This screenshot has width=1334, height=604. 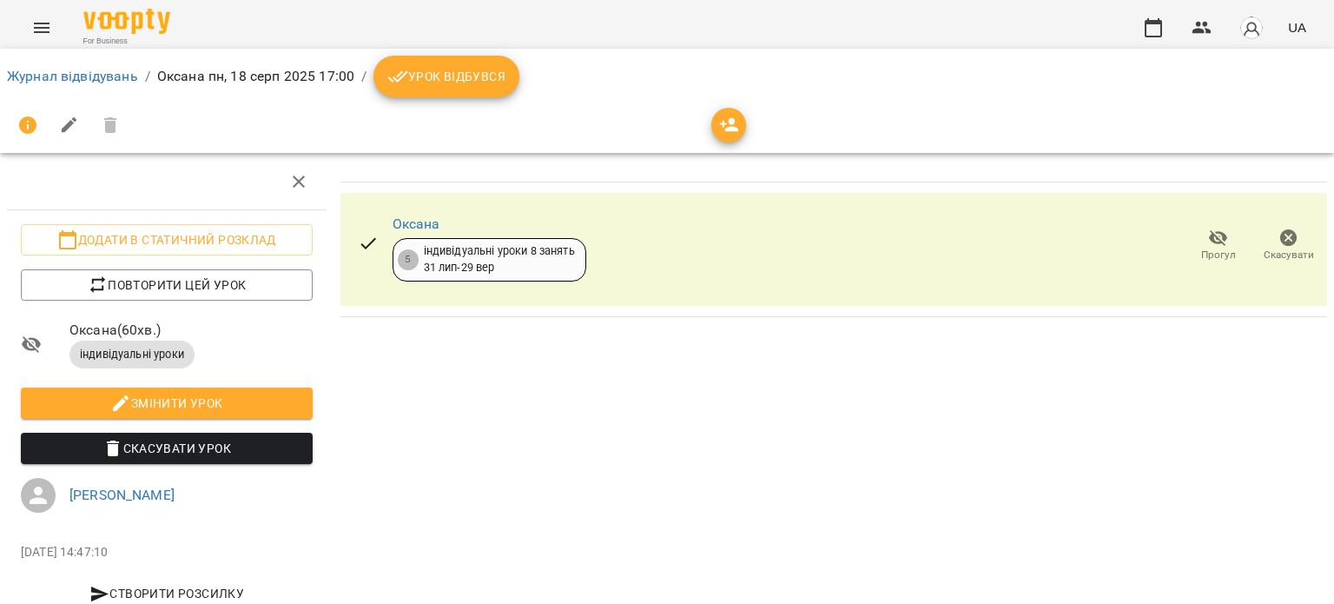 What do you see at coordinates (167, 285) in the screenshot?
I see `button: Повторити цей урок` at bounding box center [167, 285].